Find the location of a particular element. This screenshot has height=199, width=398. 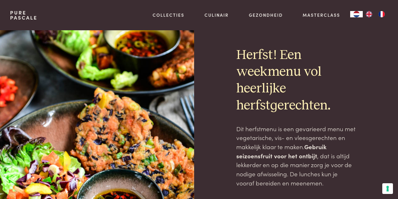

a: EN is located at coordinates (369, 14).